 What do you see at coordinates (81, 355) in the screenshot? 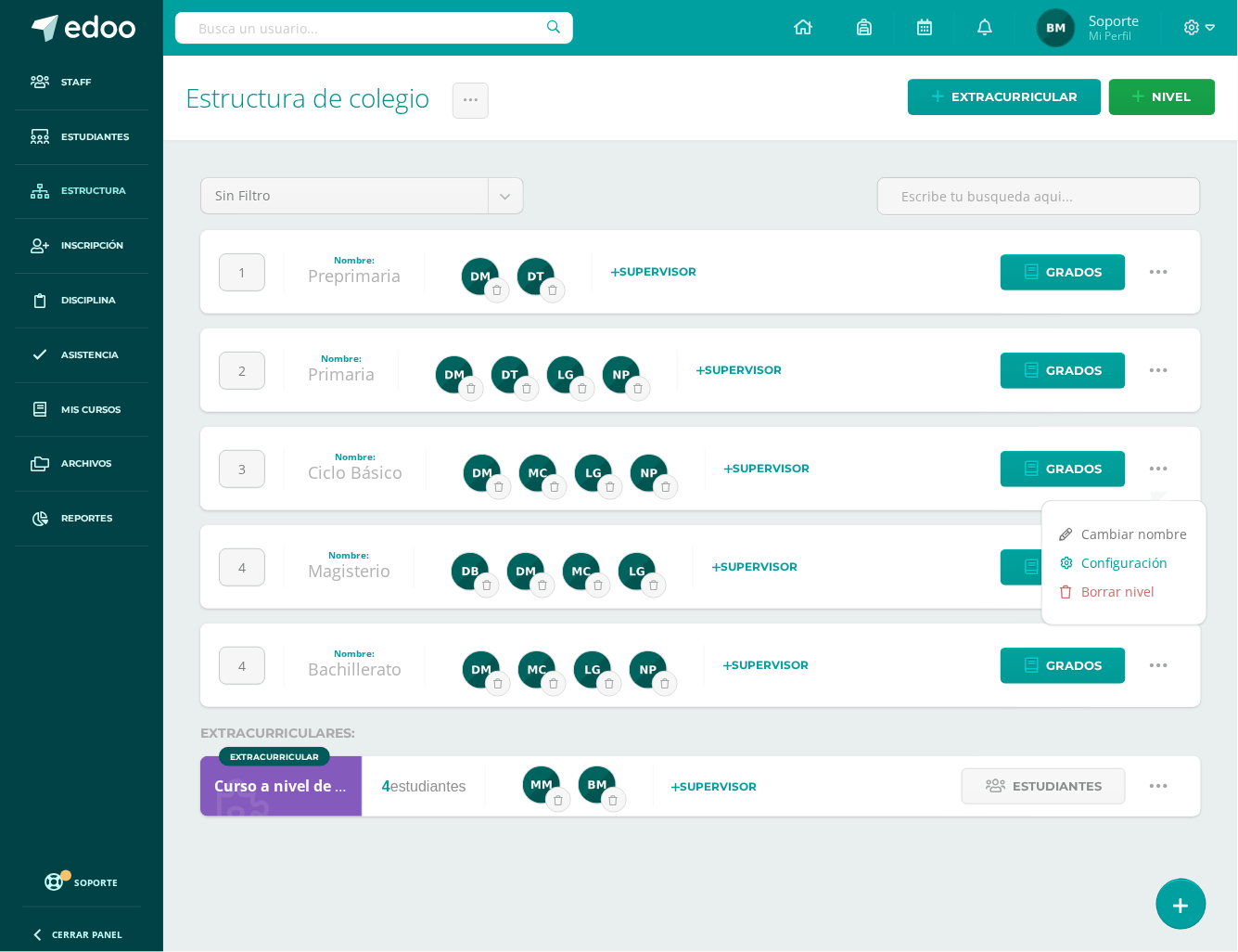
I see `a: Asistencia` at bounding box center [81, 355].